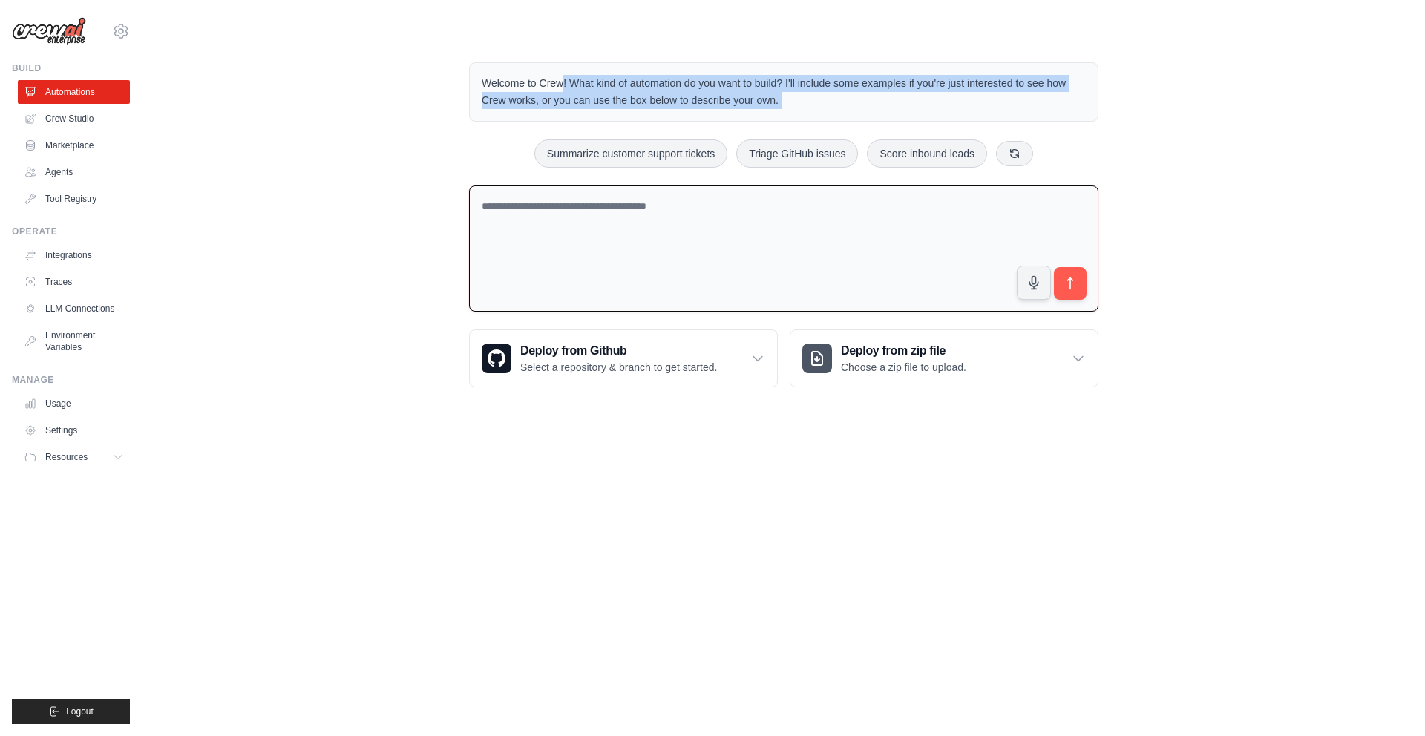 The image size is (1425, 736). What do you see at coordinates (71, 712) in the screenshot?
I see `button: Logout` at bounding box center [71, 712].